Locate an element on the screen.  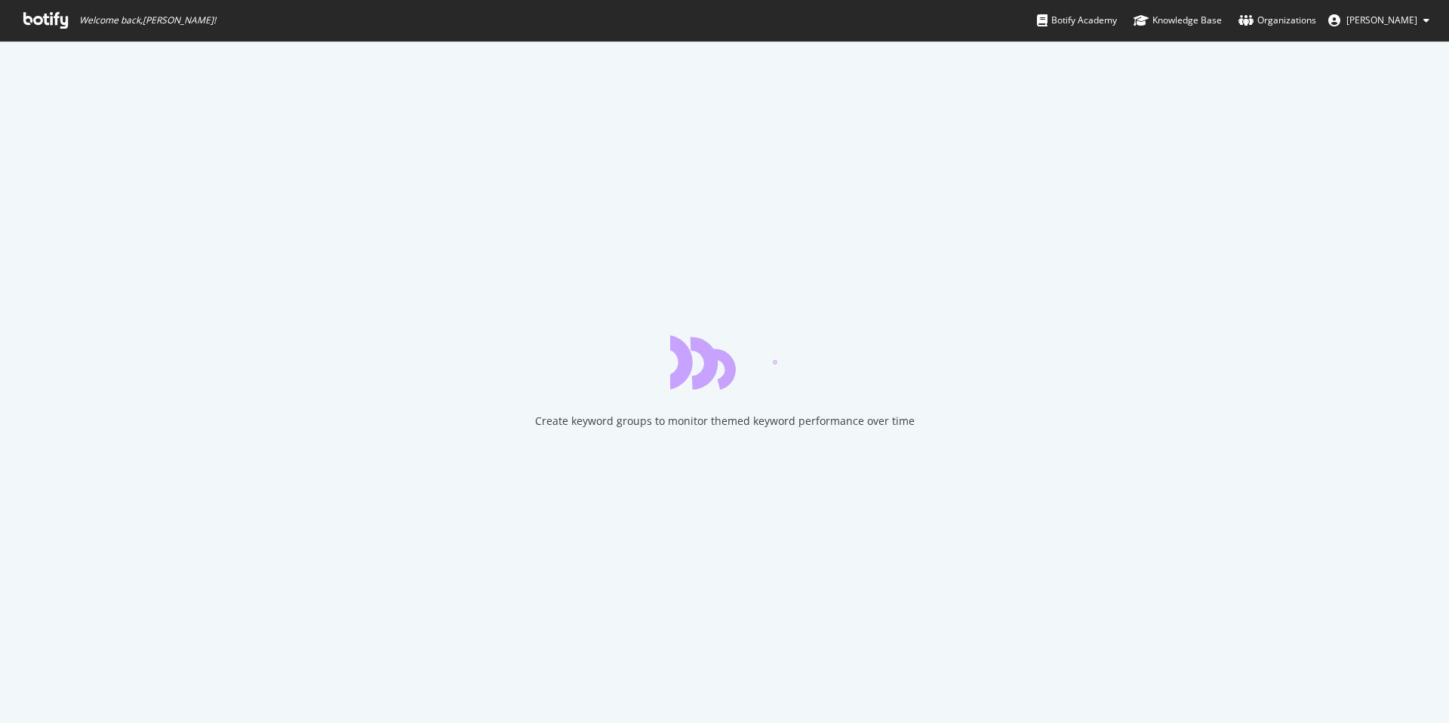
div: Organizations is located at coordinates (1277, 20).